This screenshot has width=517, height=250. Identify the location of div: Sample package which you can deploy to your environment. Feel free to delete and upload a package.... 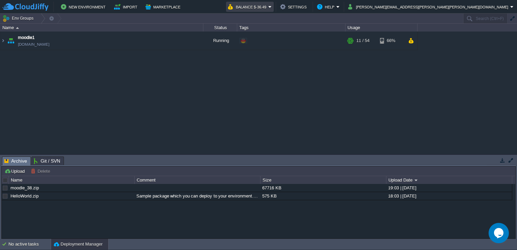
(197, 196).